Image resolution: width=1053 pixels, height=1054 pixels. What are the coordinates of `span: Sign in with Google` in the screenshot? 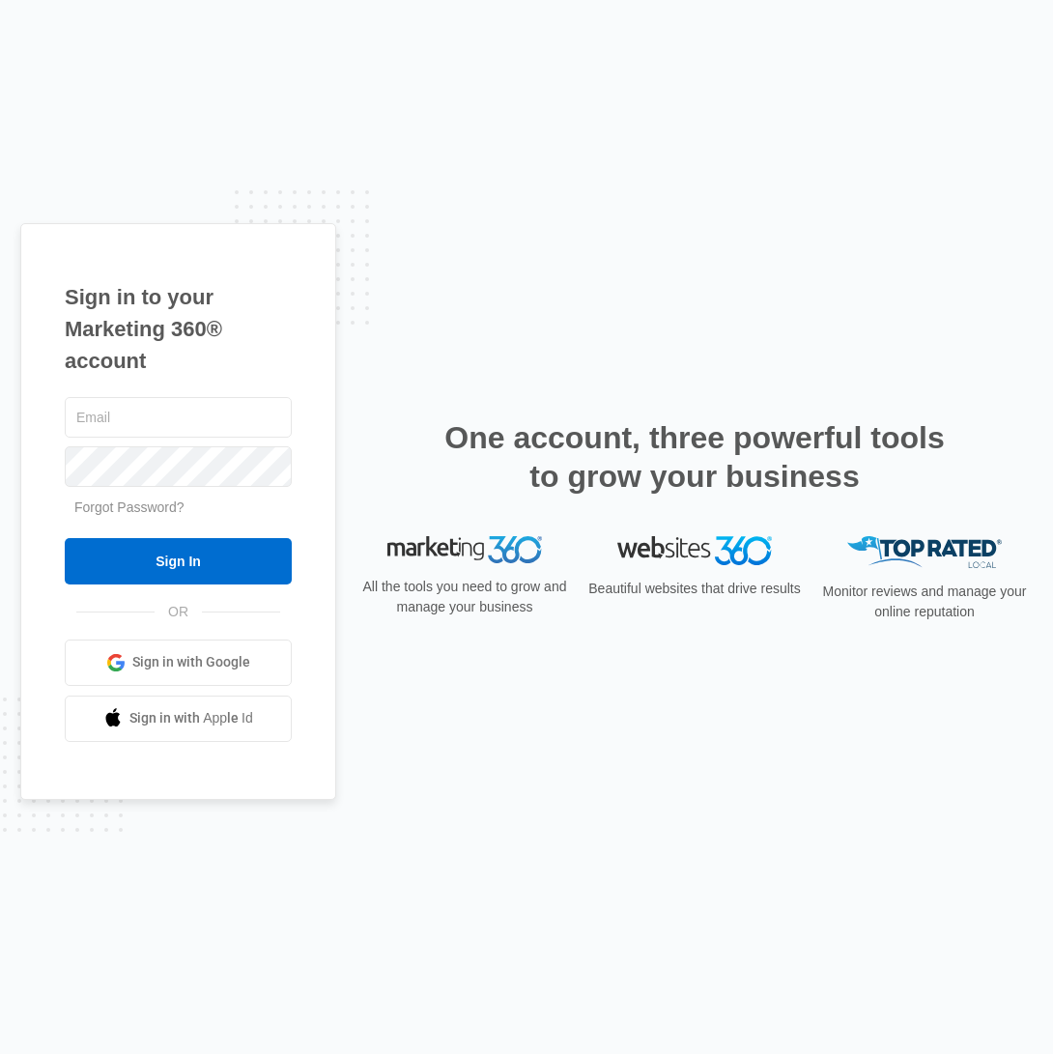 It's located at (191, 662).